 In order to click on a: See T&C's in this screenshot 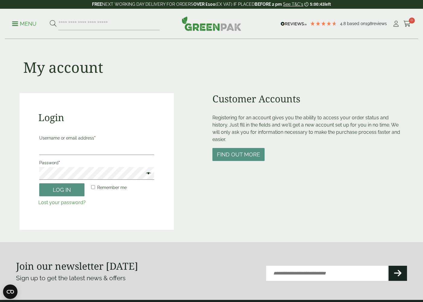, I will do `click(293, 4)`.